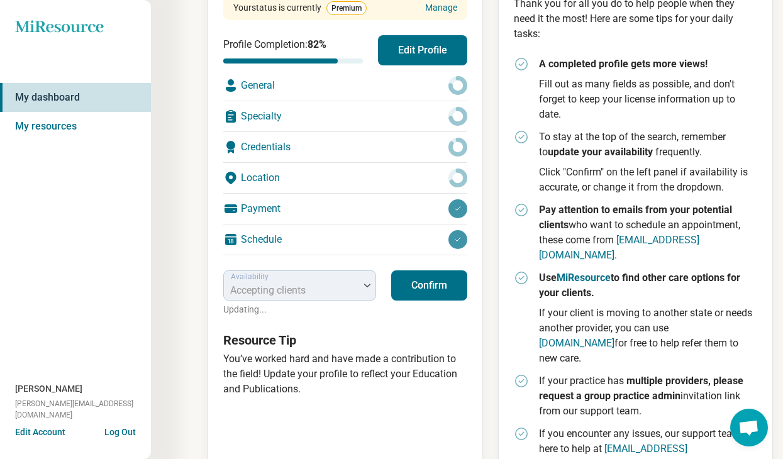 The image size is (783, 459). Describe the element at coordinates (345, 147) in the screenshot. I see `div: Credentials` at that location.